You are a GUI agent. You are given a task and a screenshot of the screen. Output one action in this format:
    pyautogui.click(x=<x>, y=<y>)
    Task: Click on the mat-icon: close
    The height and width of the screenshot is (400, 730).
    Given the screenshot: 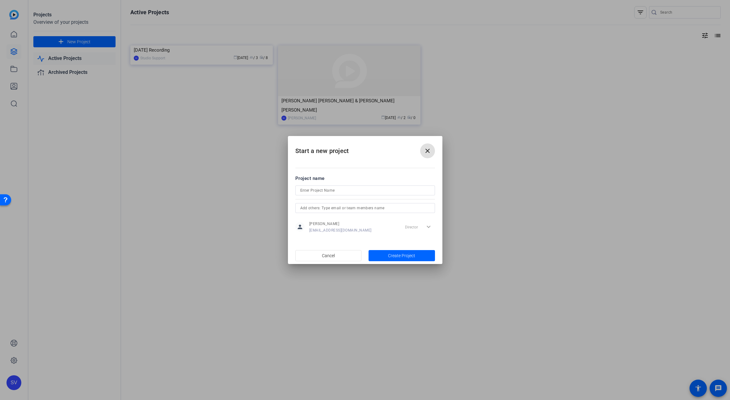 What is the action you would take?
    pyautogui.click(x=428, y=151)
    